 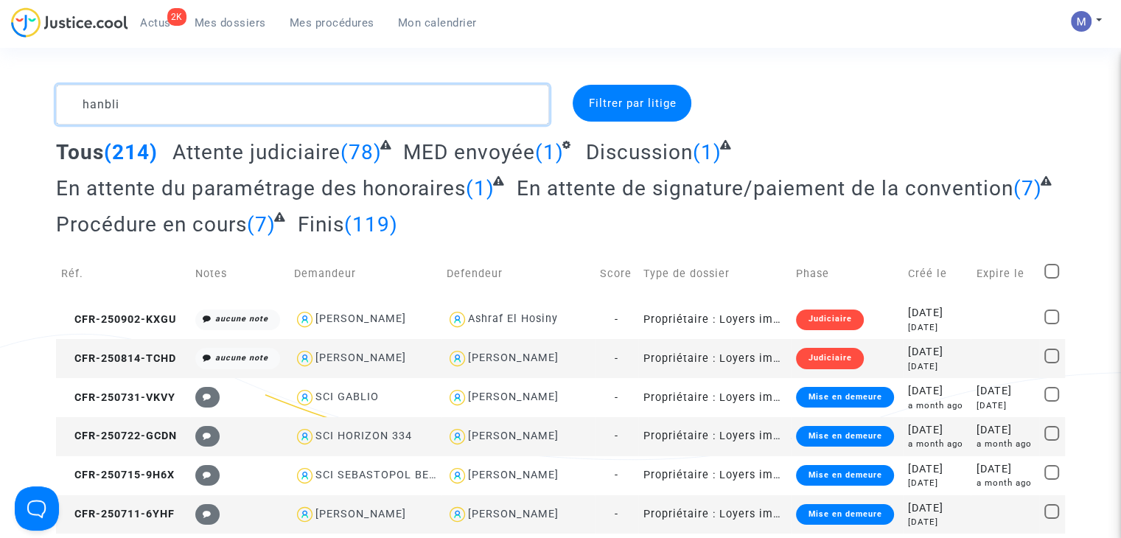 I want to click on span: CFR-250722-GCDN, so click(x=119, y=436).